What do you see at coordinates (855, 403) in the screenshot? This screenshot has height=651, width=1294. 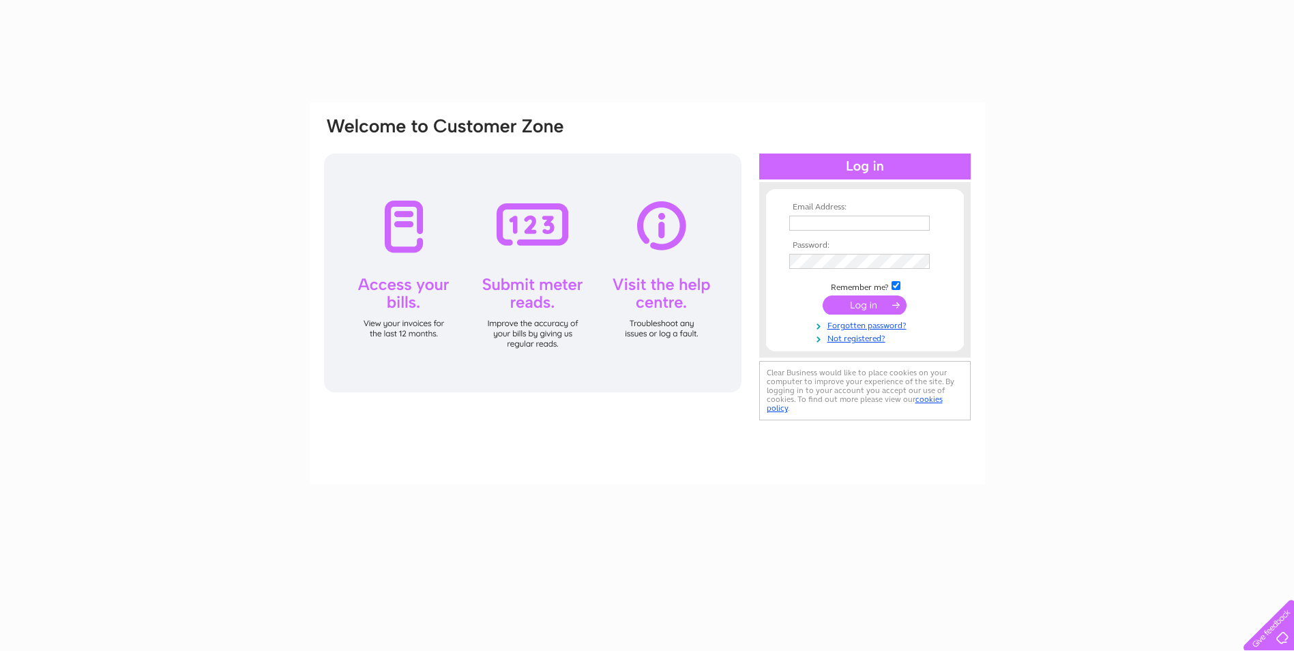 I see `a: cookies policy` at bounding box center [855, 403].